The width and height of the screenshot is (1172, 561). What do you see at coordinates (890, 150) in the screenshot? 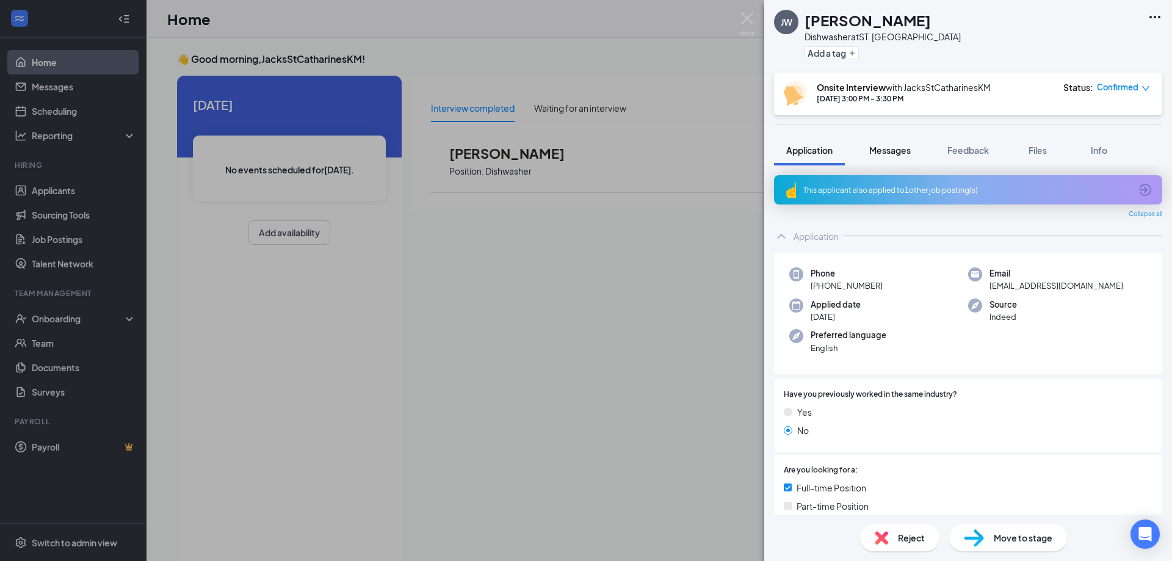
I see `span: Messages` at bounding box center [890, 150].